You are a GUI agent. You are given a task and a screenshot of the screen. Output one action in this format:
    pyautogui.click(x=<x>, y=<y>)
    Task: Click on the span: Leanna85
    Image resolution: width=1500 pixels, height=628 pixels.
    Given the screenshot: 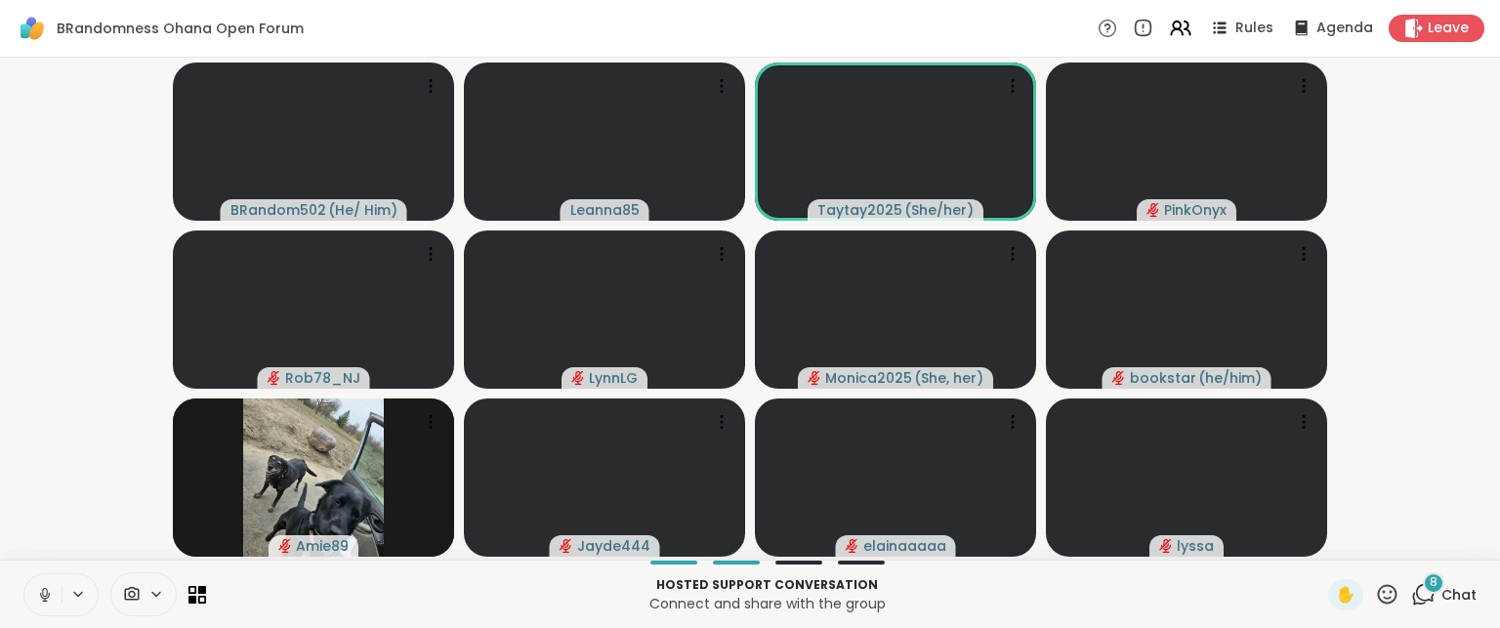 What is the action you would take?
    pyautogui.click(x=604, y=210)
    